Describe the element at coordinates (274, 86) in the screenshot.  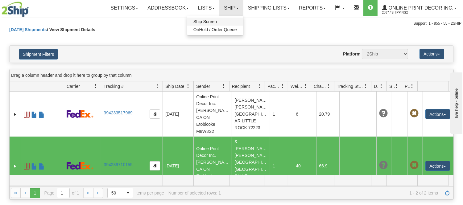
I see `span: Packages` at that location.